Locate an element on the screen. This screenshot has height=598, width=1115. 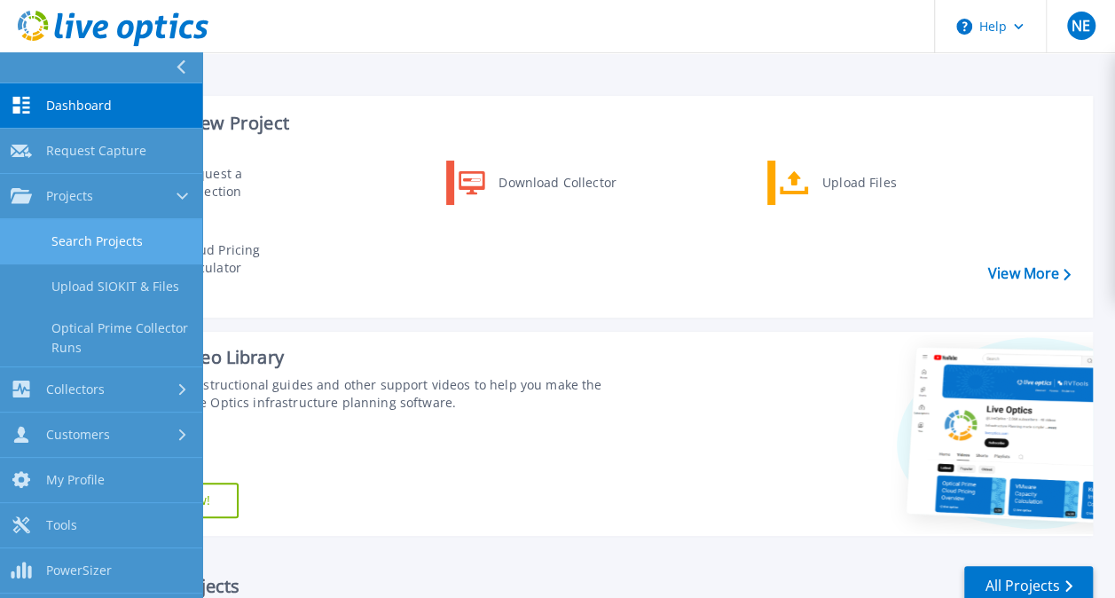
span: Projects is located at coordinates (69, 196).